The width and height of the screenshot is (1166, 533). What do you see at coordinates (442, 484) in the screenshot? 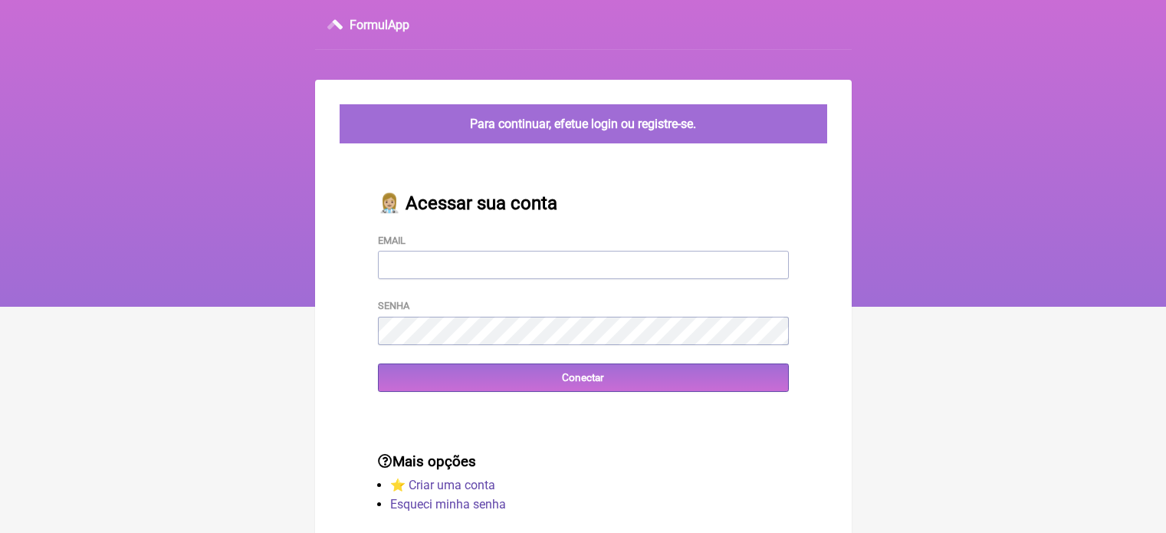
I see `a: ⭐️ Criar uma conta` at bounding box center [442, 484].